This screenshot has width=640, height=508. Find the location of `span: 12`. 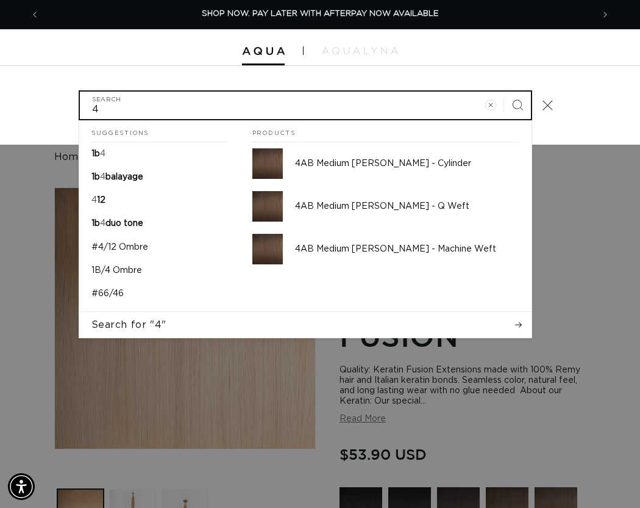

span: 12 is located at coordinates (101, 200).